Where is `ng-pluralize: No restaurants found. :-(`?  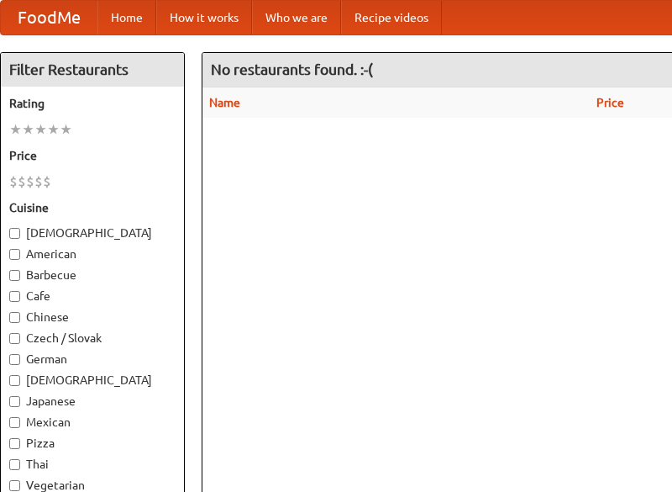 ng-pluralize: No restaurants found. :-( is located at coordinates (292, 69).